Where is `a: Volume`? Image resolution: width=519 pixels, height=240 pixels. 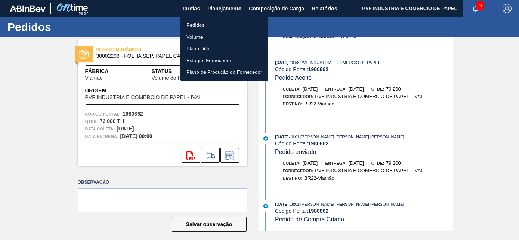
a: Volume is located at coordinates (224, 37).